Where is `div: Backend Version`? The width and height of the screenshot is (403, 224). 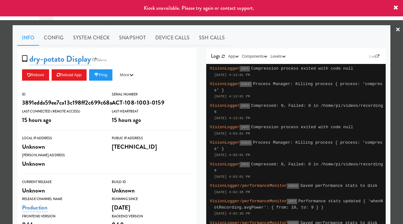 div: Backend Version is located at coordinates (152, 216).